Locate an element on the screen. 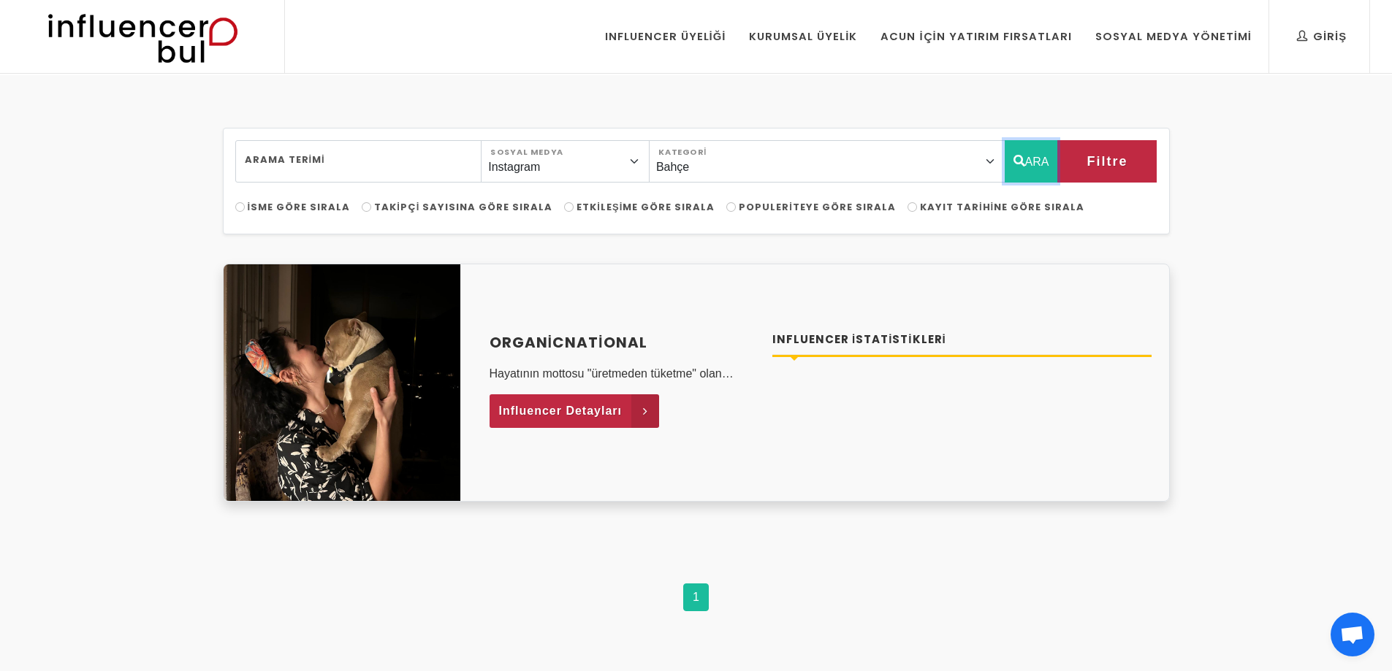 The height and width of the screenshot is (671, 1392). button: ARA is located at coordinates (1031, 161).